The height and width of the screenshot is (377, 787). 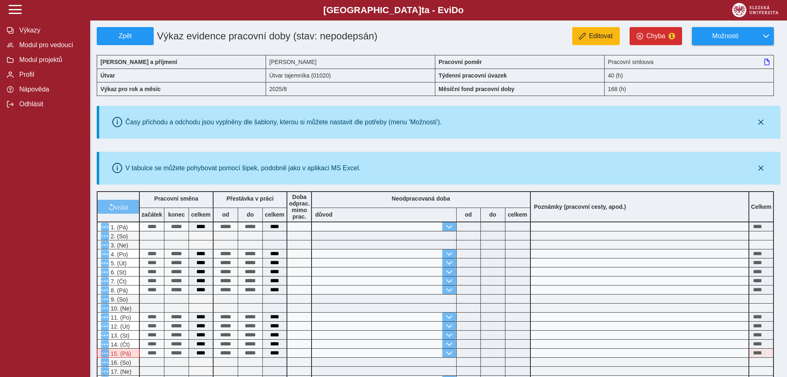 What do you see at coordinates (250, 198) in the screenshot?
I see `b: Přestávka v práci` at bounding box center [250, 198].